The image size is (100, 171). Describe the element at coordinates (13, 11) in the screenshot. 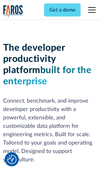

I see `img: Logo of the analytics and reporting company Faros.` at that location.